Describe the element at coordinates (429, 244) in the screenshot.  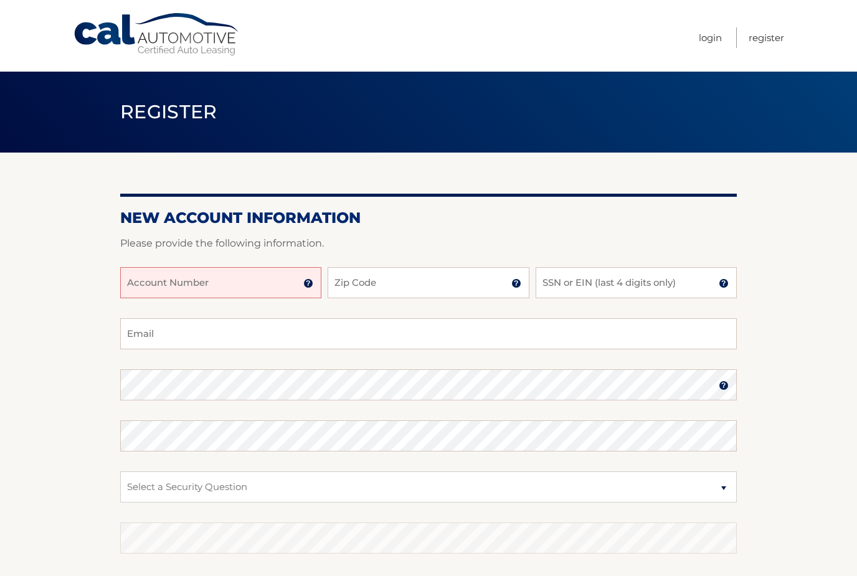
I see `p: Please provide the following information.` at that location.